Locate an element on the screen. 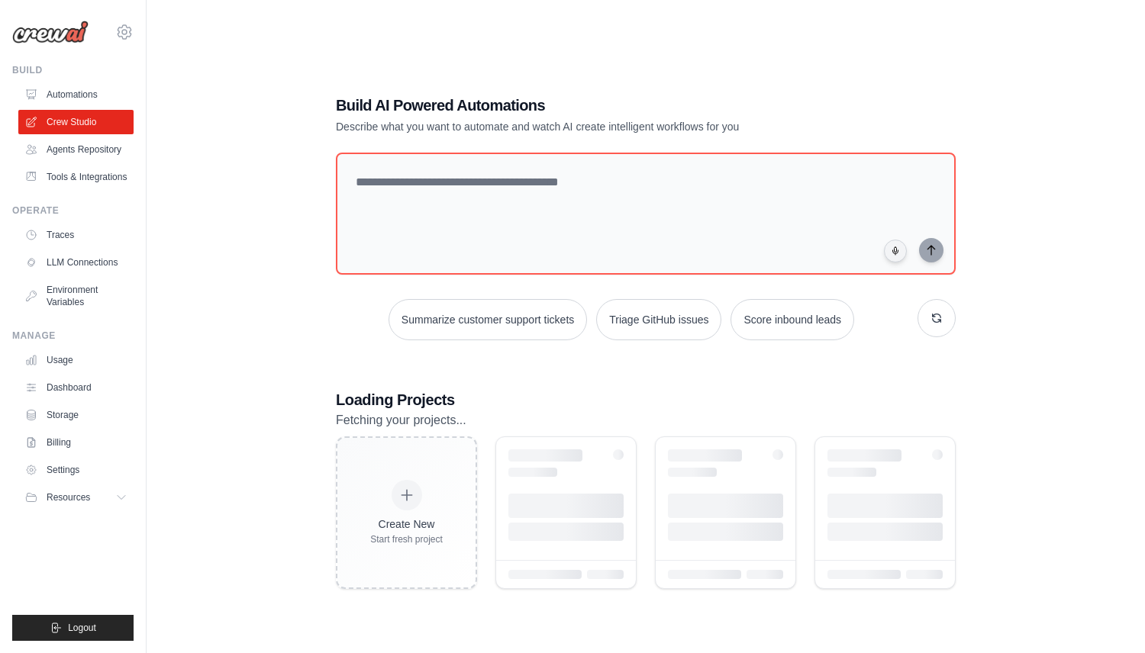 This screenshot has height=653, width=1145. a: Storage is located at coordinates (76, 415).